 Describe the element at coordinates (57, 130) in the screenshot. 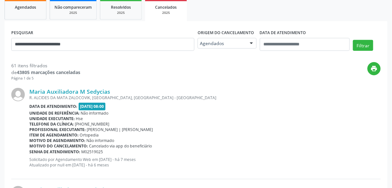

I see `b: Profissional executante:` at that location.